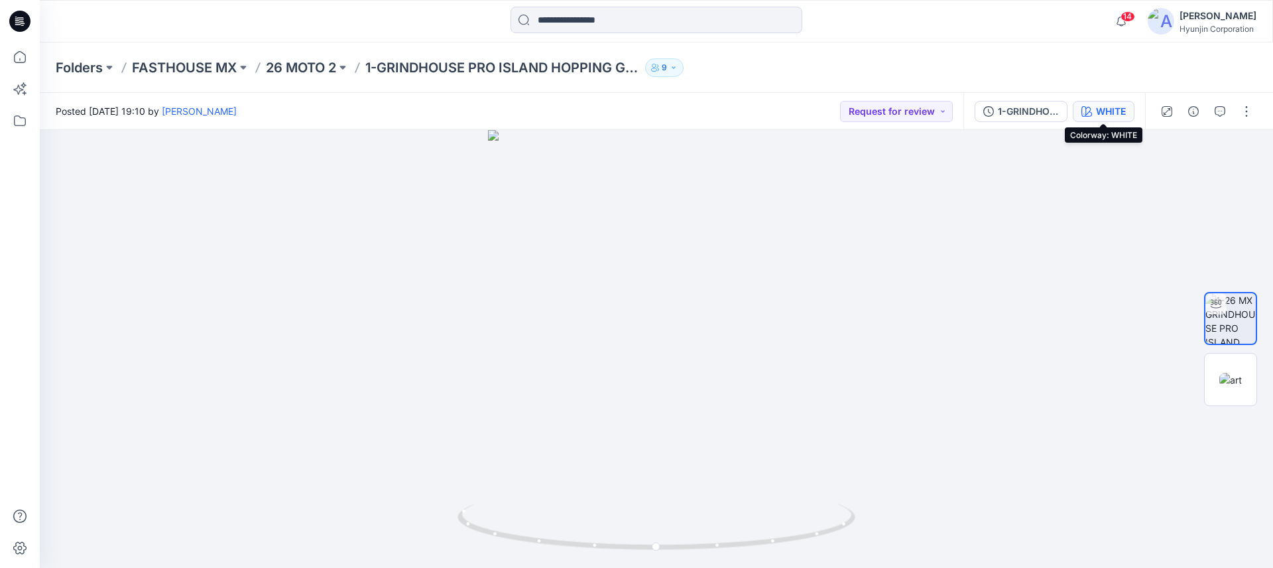  I want to click on p: 9, so click(665, 68).